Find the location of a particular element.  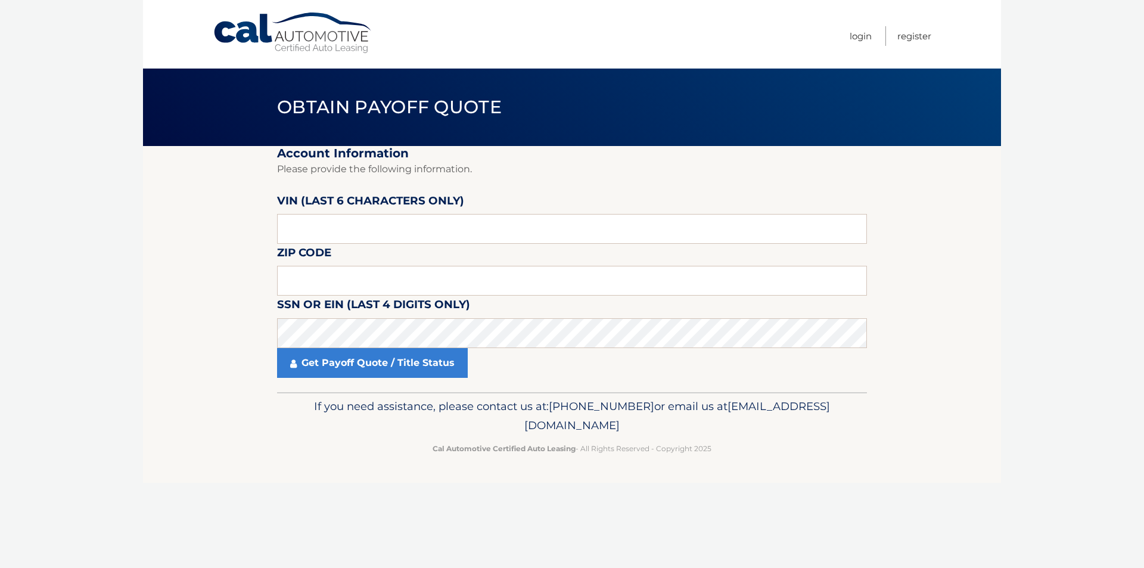

a: Register is located at coordinates (914, 36).